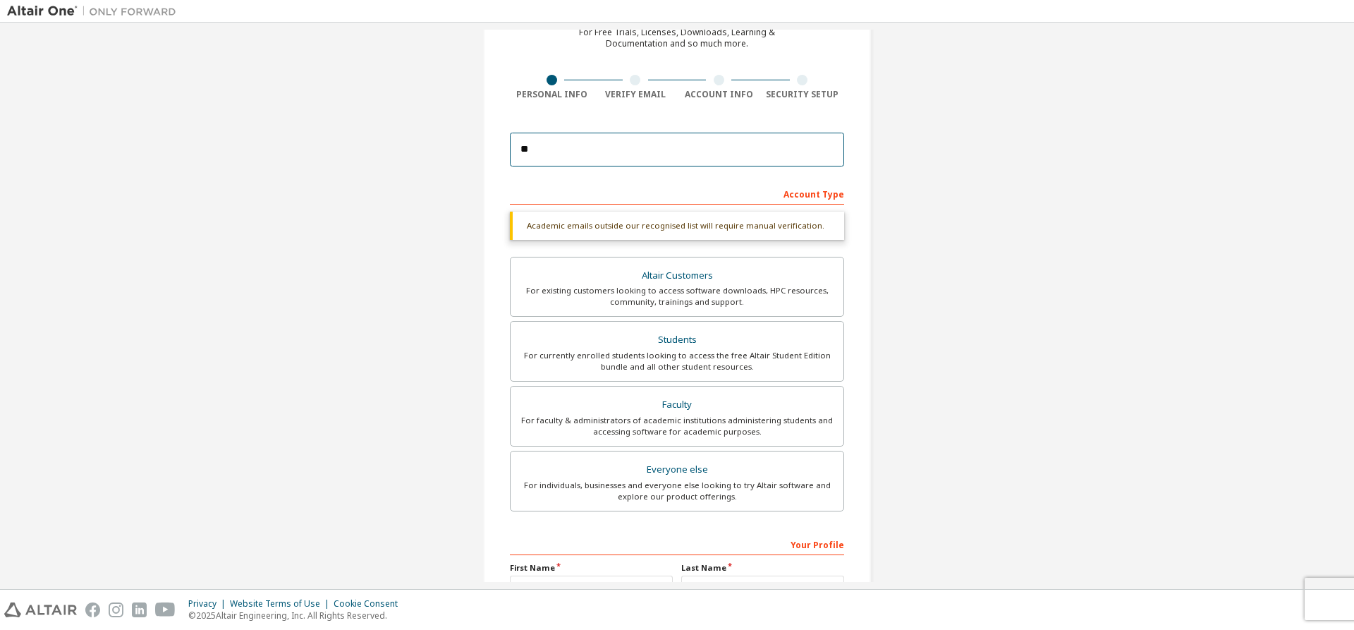 This screenshot has width=1354, height=630. What do you see at coordinates (677, 361) in the screenshot?
I see `div: For currently enrolled students looking to access the free Altair Student Edition bundle and all ...` at bounding box center [677, 361].